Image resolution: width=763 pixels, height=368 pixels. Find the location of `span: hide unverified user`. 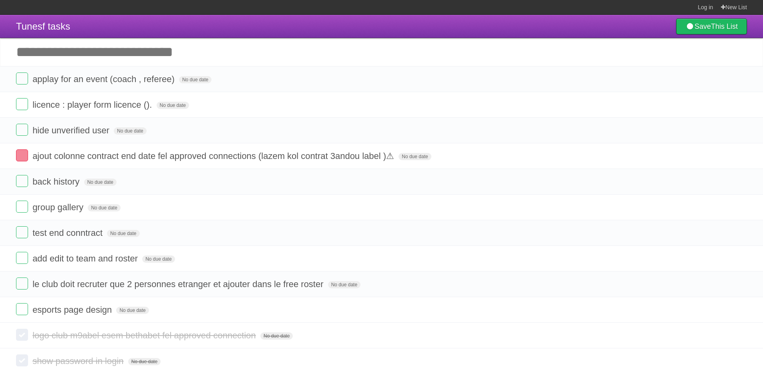

span: hide unverified user is located at coordinates (72, 130).